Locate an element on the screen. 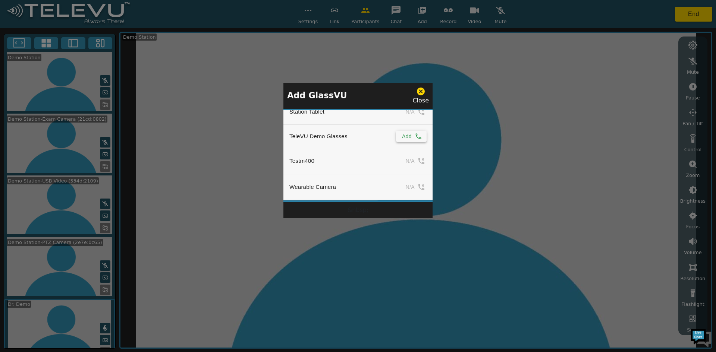 The height and width of the screenshot is (352, 716). div: Testm400 is located at coordinates (302, 161).